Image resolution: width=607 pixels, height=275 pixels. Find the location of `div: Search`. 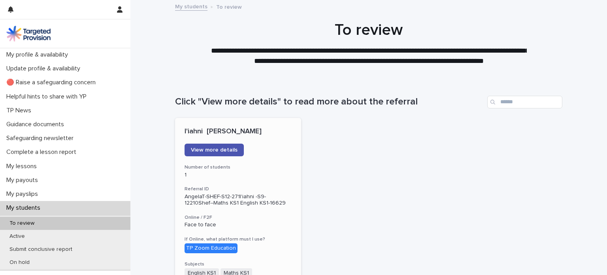

div: Search is located at coordinates (525, 102).